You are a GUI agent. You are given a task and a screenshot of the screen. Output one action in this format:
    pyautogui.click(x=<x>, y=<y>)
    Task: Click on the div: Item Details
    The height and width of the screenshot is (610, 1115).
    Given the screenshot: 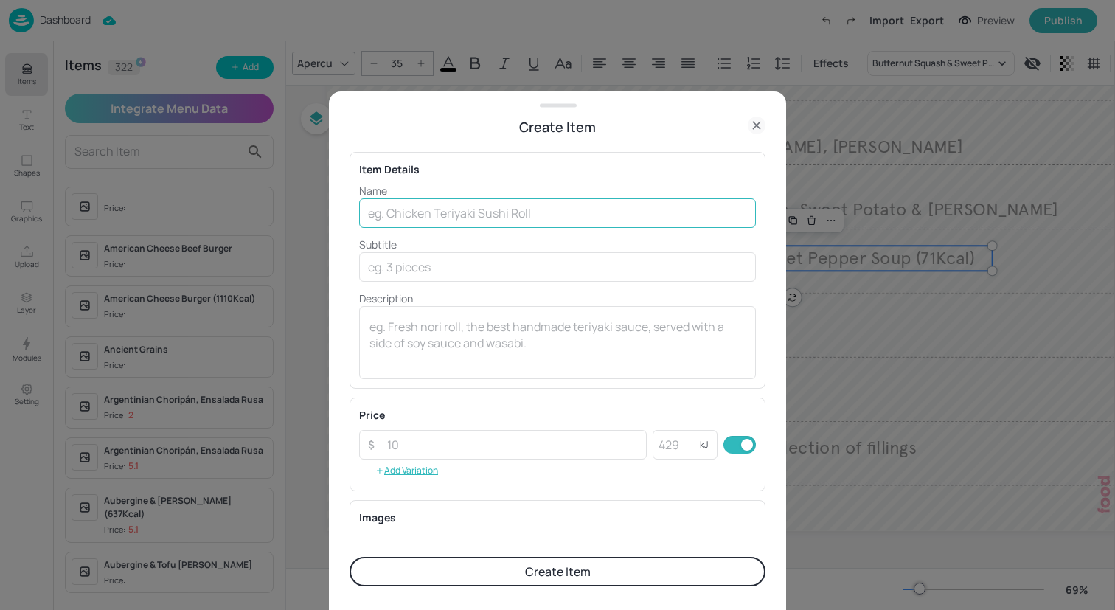 What is the action you would take?
    pyautogui.click(x=557, y=169)
    